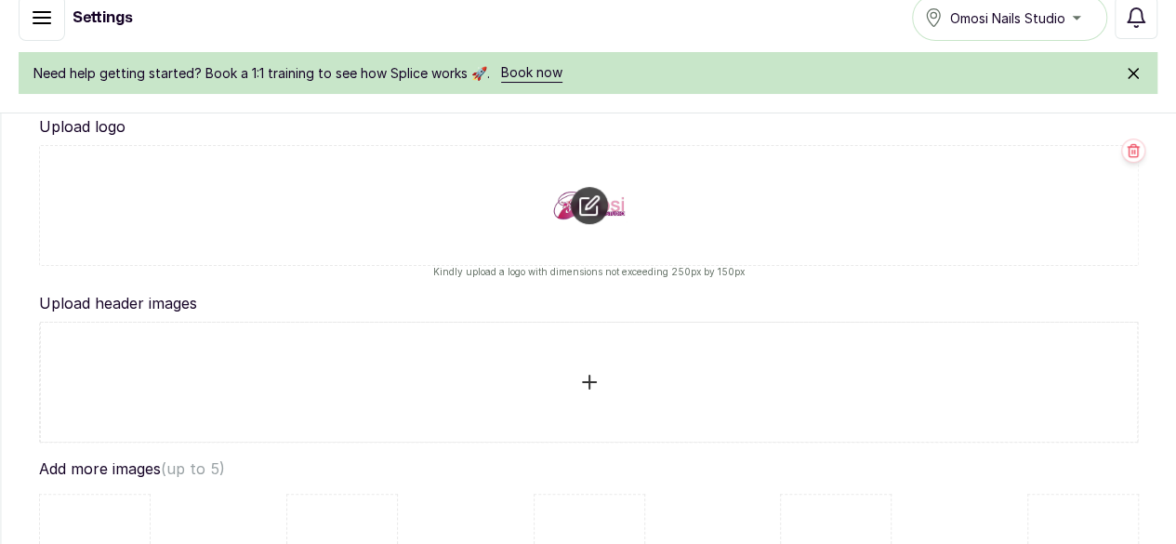 The image size is (1176, 544). What do you see at coordinates (589, 469) in the screenshot?
I see `p: Add more images` at bounding box center [589, 469].